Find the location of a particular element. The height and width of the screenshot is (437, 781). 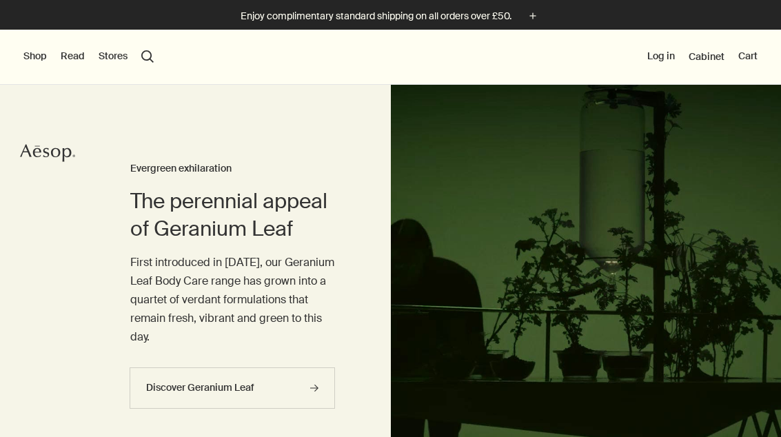

button: Shop is located at coordinates (35, 56).